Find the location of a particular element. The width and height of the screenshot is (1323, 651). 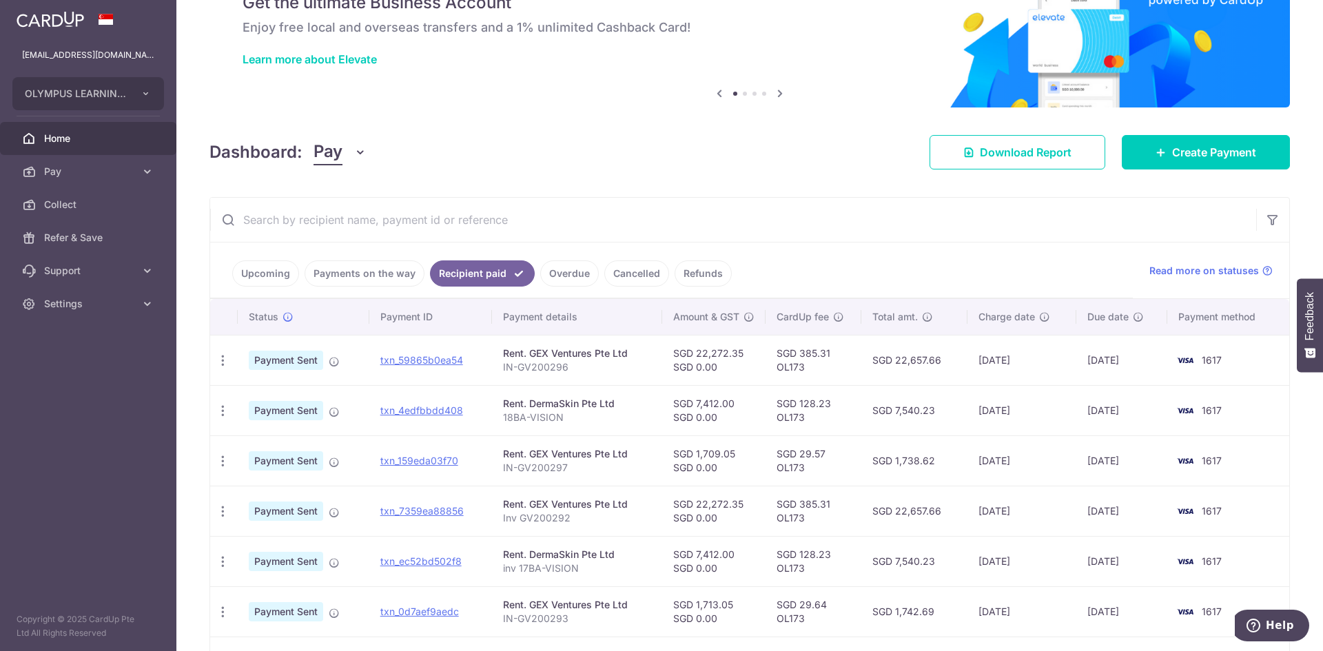

a: Cancelled is located at coordinates (637, 274).